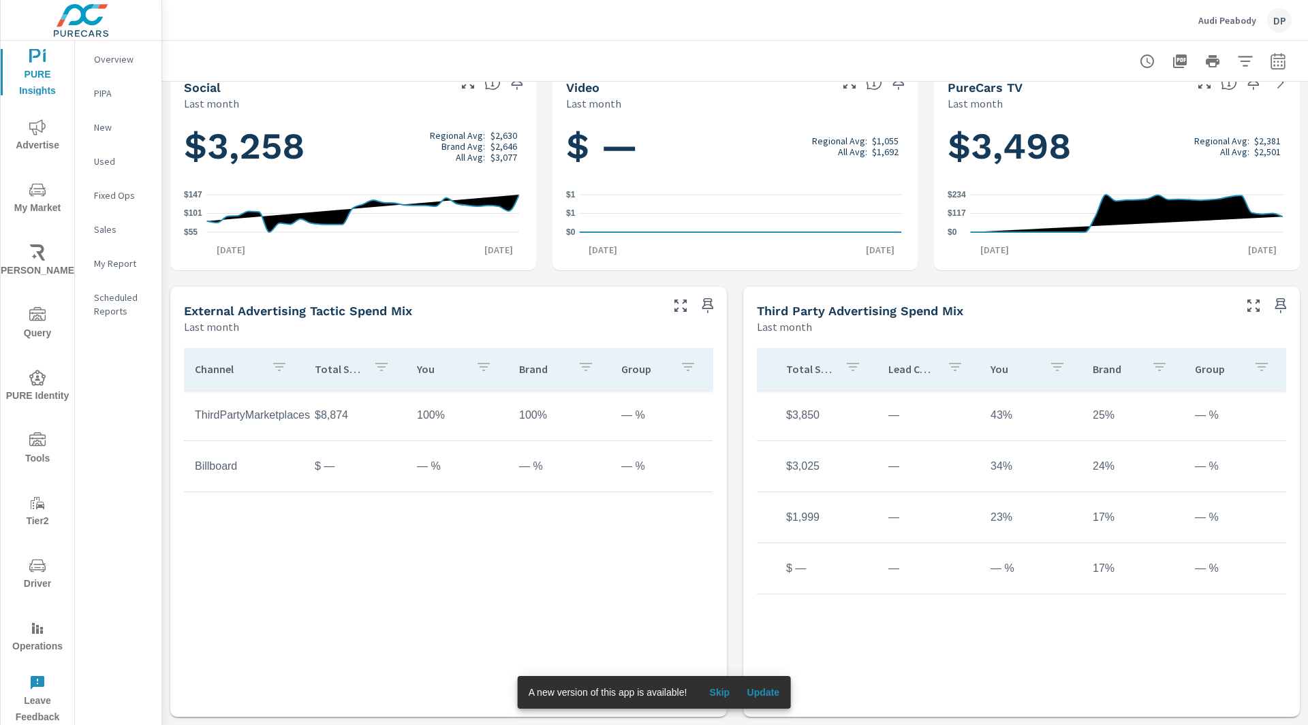  What do you see at coordinates (191, 232) in the screenshot?
I see `text: $55` at bounding box center [191, 232].